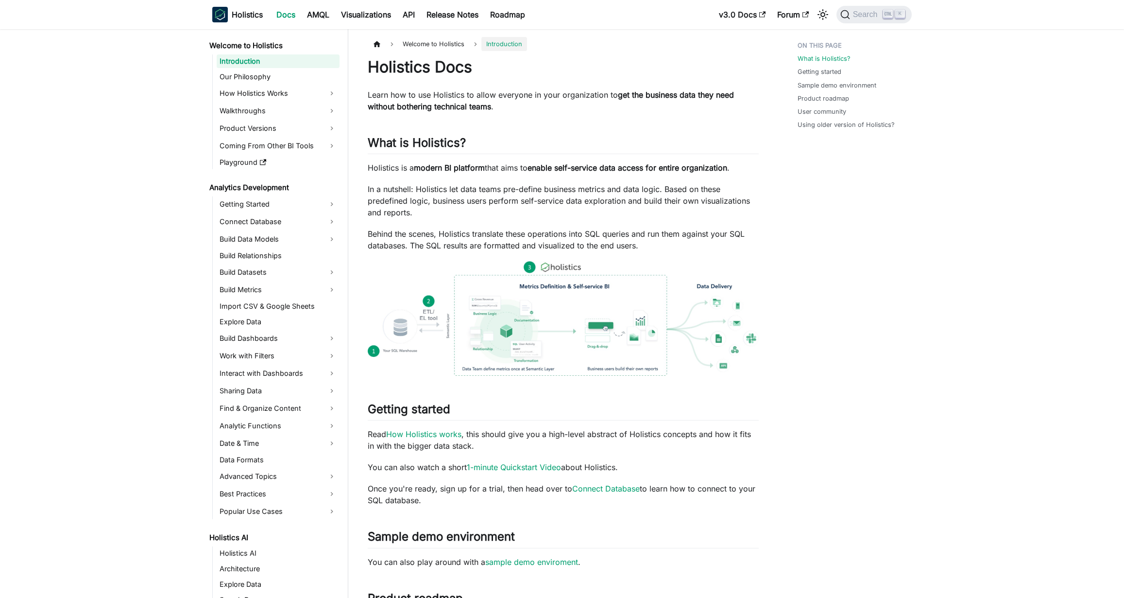 This screenshot has width=1124, height=598. What do you see at coordinates (278, 511) in the screenshot?
I see `a: Popular Use Cases` at bounding box center [278, 511].